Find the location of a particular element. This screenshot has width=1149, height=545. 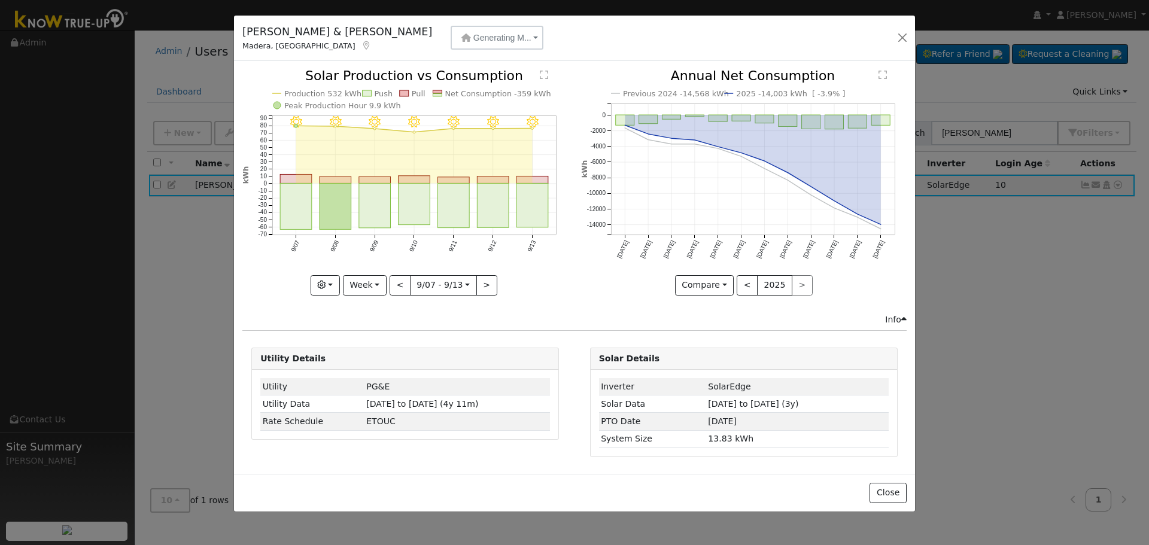

strong: Solar Details is located at coordinates (629, 359).